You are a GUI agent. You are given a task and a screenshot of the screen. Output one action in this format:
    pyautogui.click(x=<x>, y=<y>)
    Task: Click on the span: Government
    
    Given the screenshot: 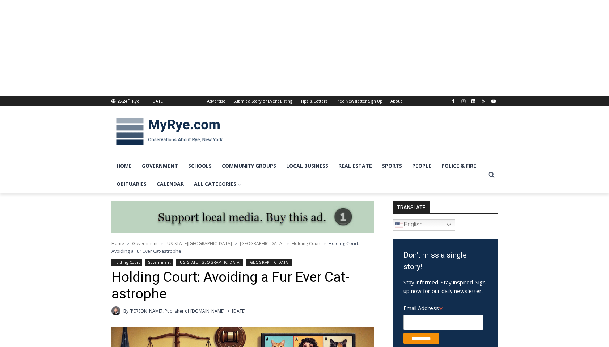 What is the action you would take?
    pyautogui.click(x=145, y=243)
    